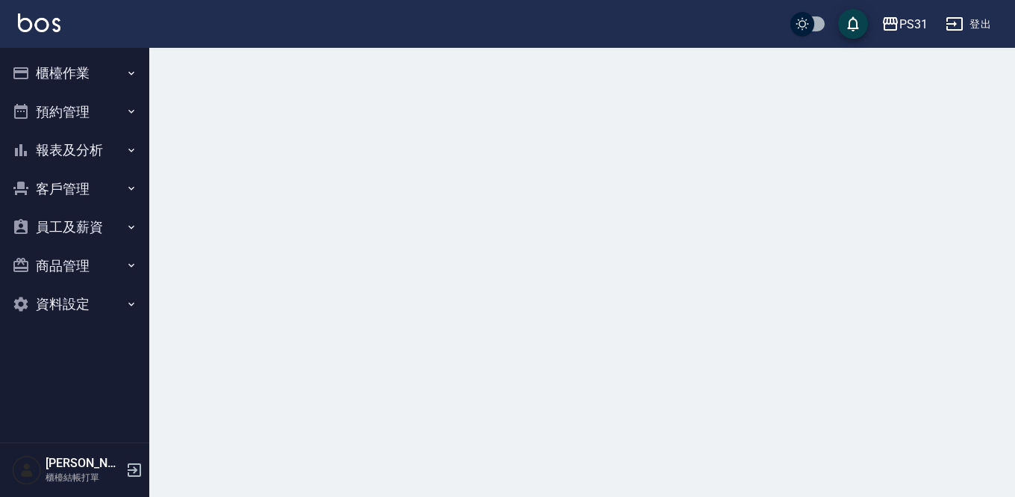  What do you see at coordinates (968, 24) in the screenshot?
I see `button: 登出` at bounding box center [968, 24].